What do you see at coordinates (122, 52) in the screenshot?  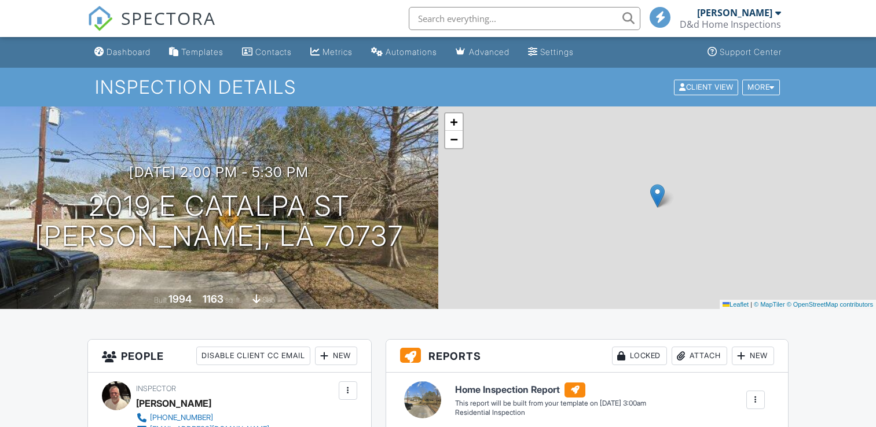 I see `a: Dashboard` at bounding box center [122, 52].